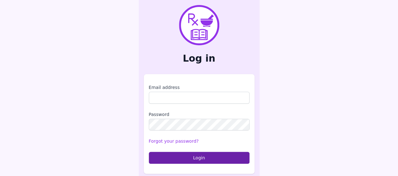 The height and width of the screenshot is (176, 398). I want to click on h2: Log in, so click(199, 59).